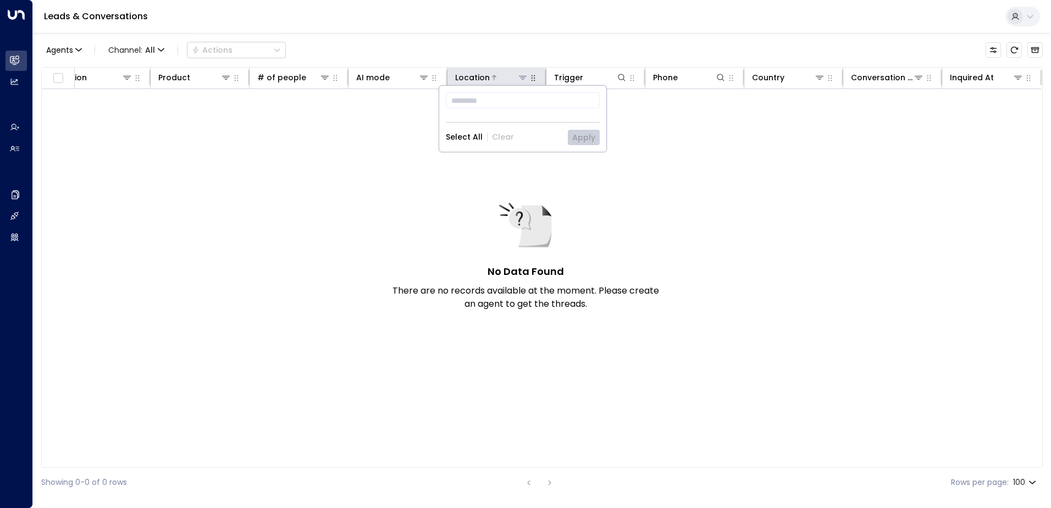 The width and height of the screenshot is (1051, 508). Describe the element at coordinates (1026, 482) in the screenshot. I see `div: 100` at that location.